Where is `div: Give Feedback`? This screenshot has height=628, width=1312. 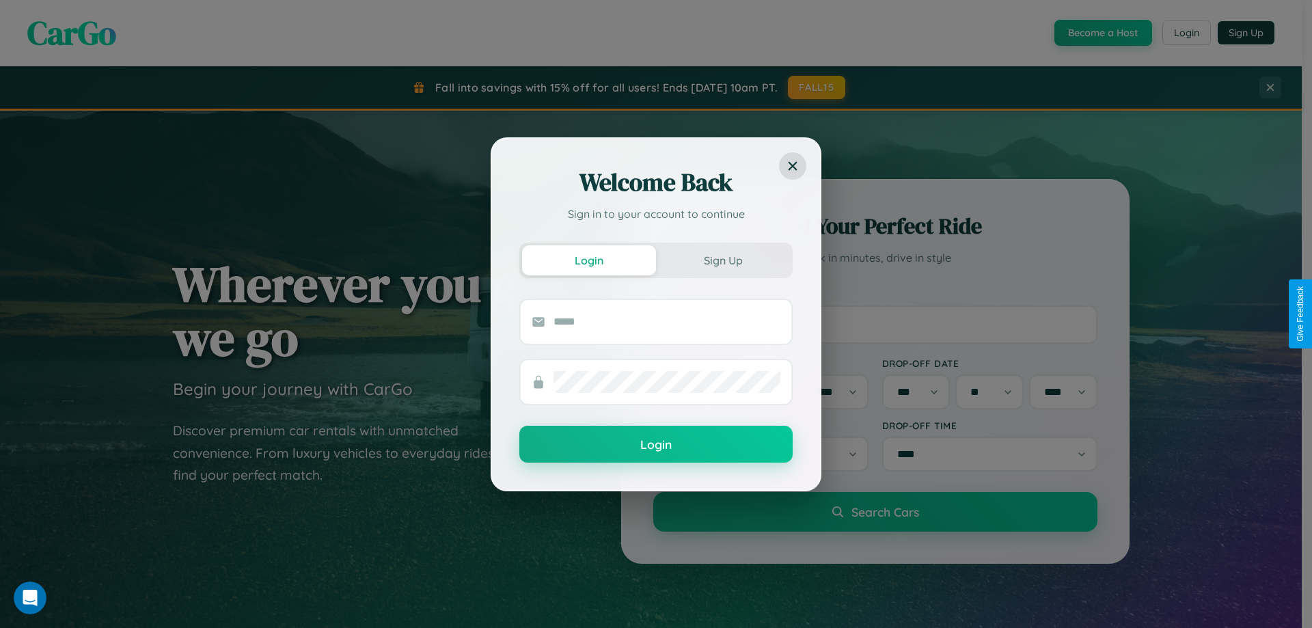 div: Give Feedback is located at coordinates (1301, 314).